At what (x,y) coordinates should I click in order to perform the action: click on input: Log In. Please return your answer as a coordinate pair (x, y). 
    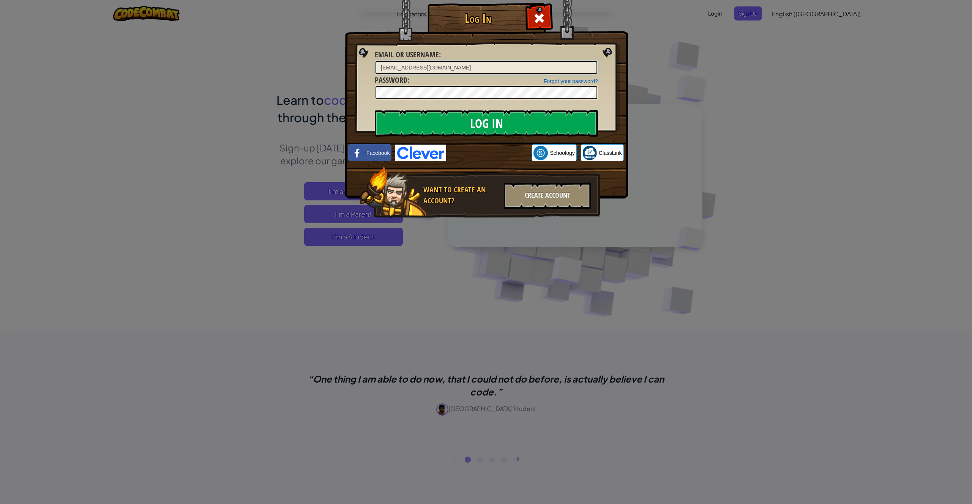
    Looking at the image, I should click on (486, 123).